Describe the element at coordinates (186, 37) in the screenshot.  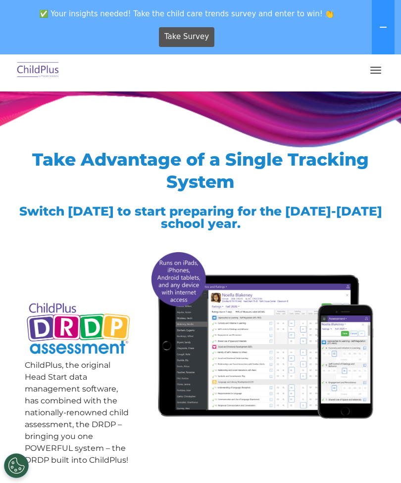
I see `a: Take Survey` at that location.